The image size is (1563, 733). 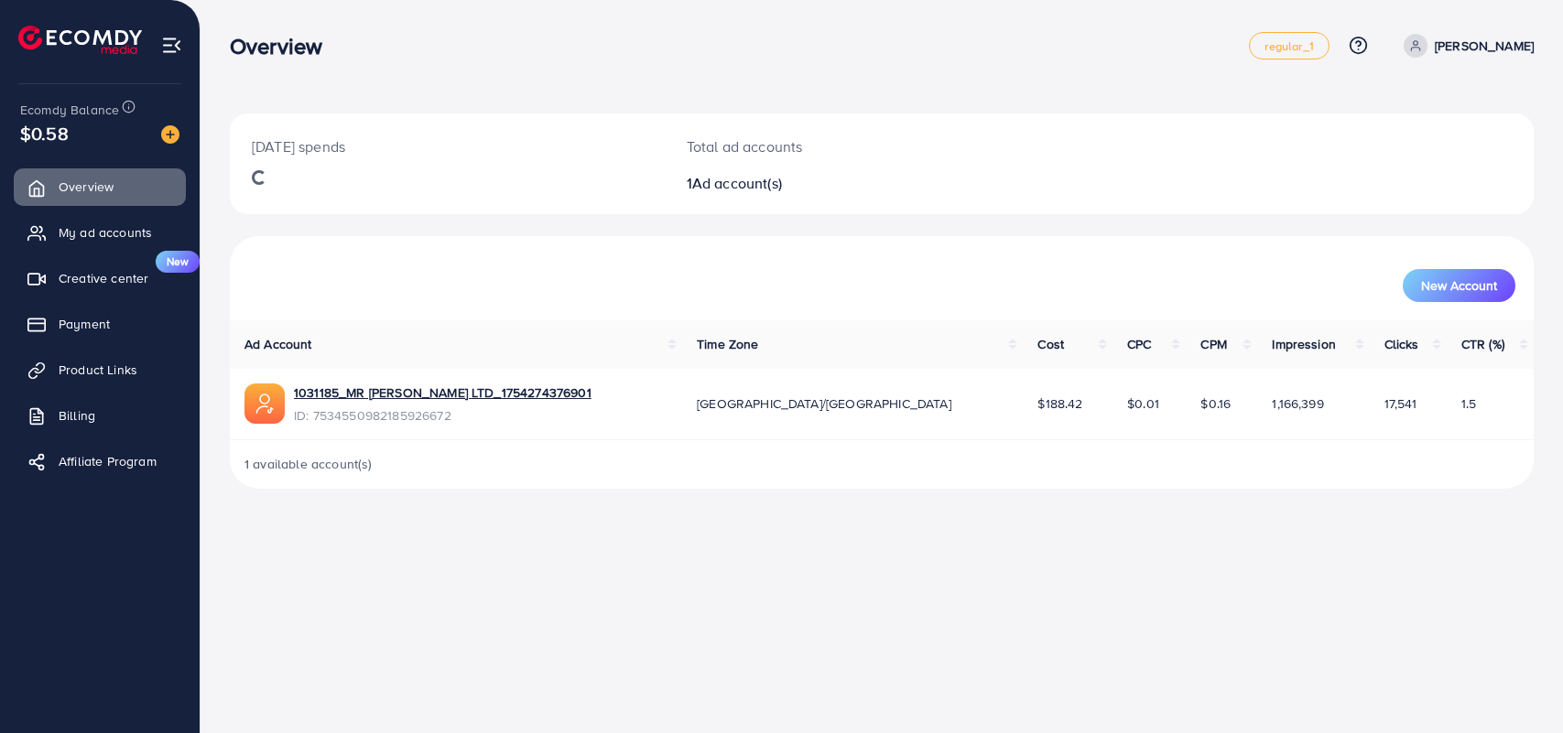 What do you see at coordinates (1215, 404) in the screenshot?
I see `span: $0.16` at bounding box center [1215, 404].